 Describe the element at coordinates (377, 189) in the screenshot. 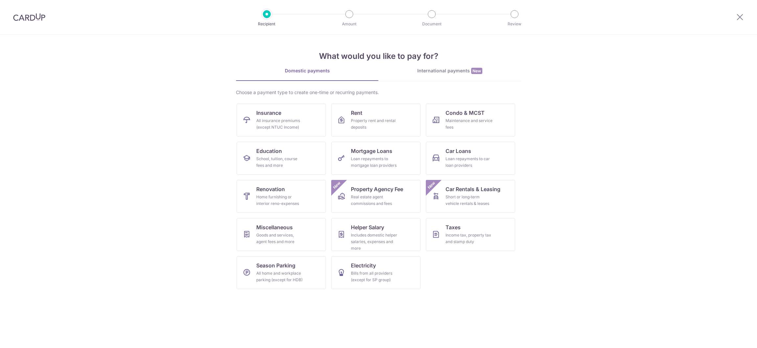

I see `span: Property Agency Fee` at that location.